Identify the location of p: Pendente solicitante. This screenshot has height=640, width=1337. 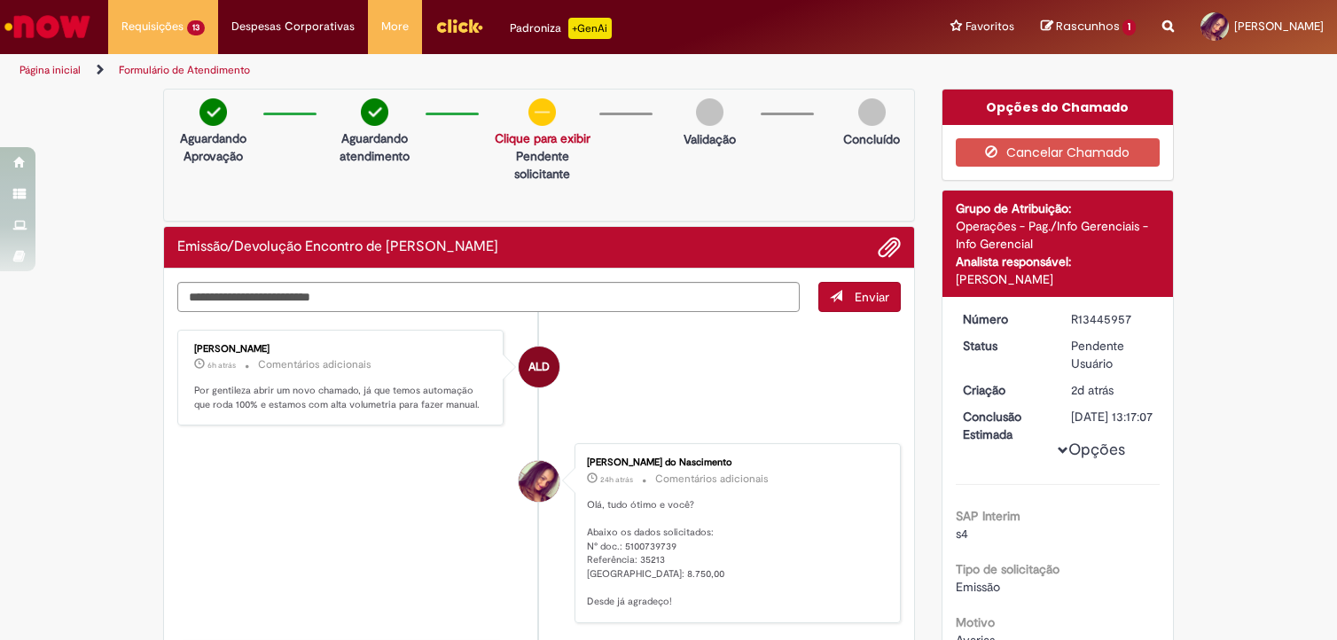
(542, 165).